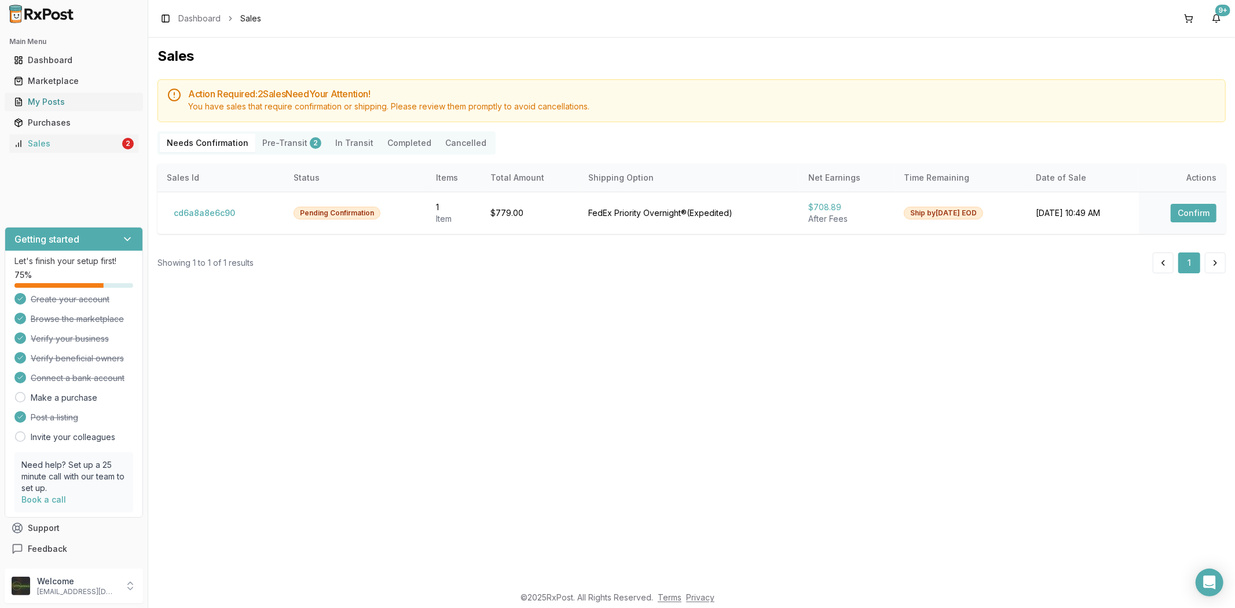 The height and width of the screenshot is (608, 1235). I want to click on span: 75 %, so click(23, 275).